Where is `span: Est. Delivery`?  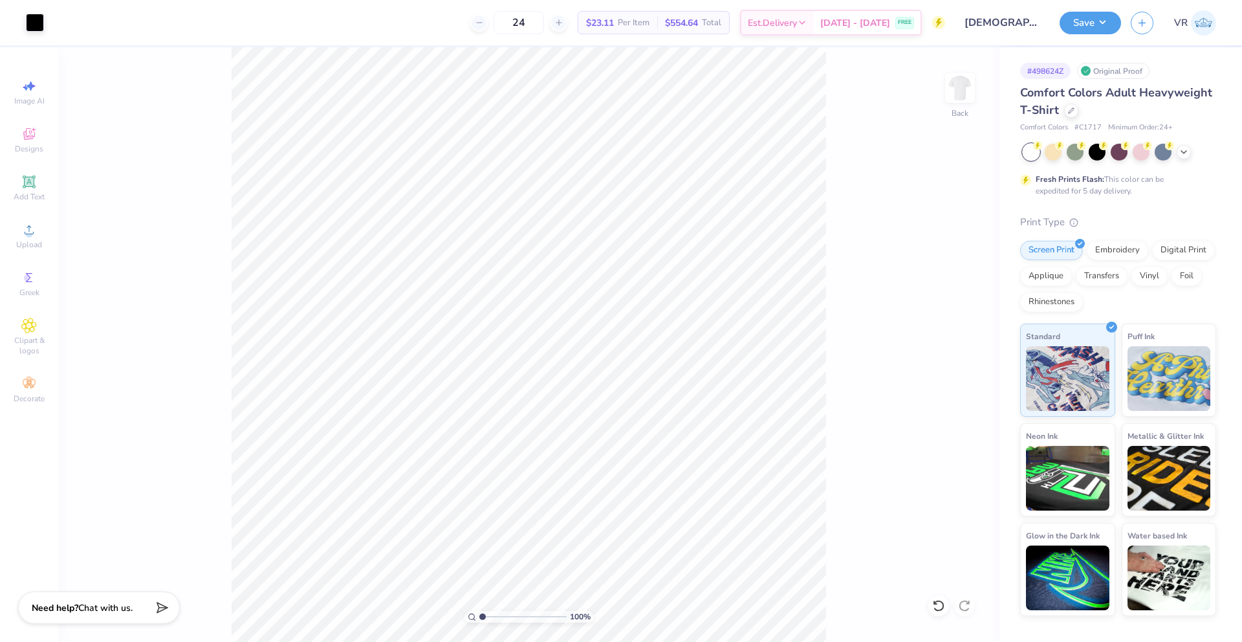
span: Est. Delivery is located at coordinates (772, 23).